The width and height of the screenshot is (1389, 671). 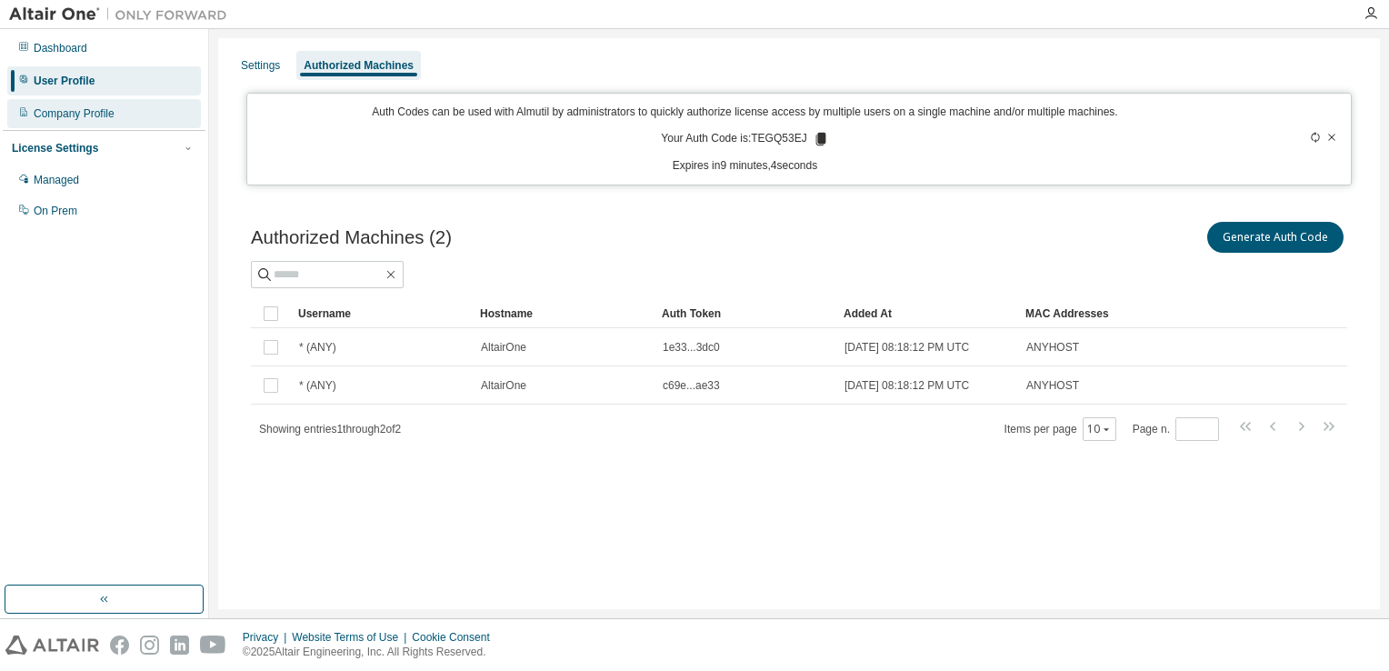 What do you see at coordinates (358, 65) in the screenshot?
I see `div: Authorized Machines` at bounding box center [358, 65].